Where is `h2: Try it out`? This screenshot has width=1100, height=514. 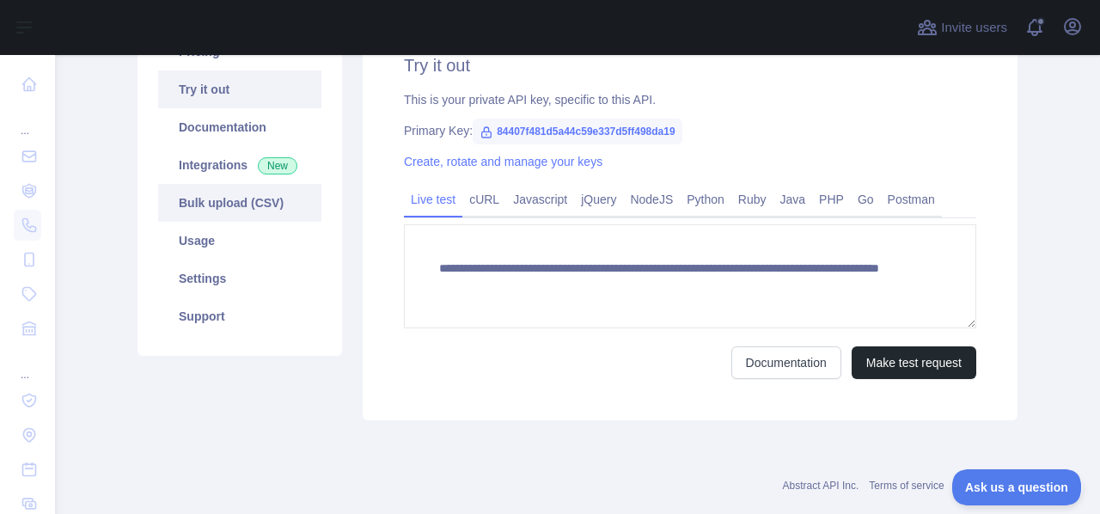
h2: Try it out is located at coordinates (690, 65).